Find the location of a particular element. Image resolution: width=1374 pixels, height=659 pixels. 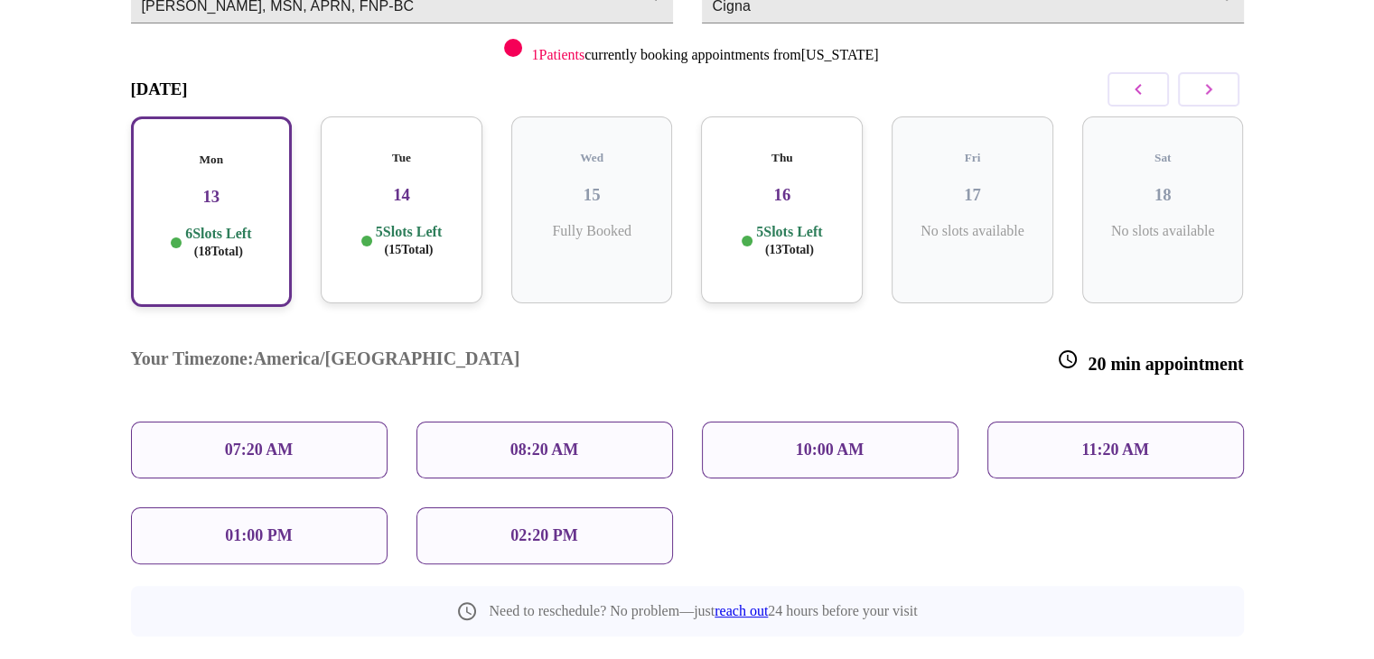

h3: 18 is located at coordinates (1163, 195).